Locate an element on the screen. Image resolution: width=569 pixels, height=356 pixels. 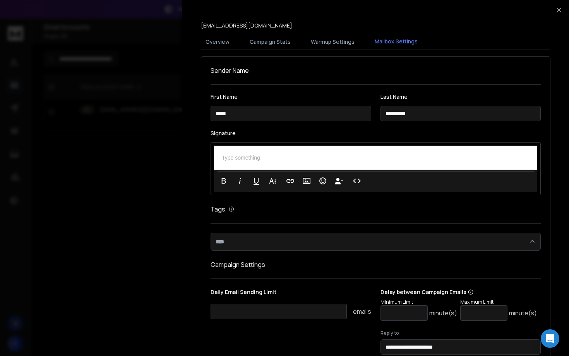
h1: Tags is located at coordinates (218, 209).